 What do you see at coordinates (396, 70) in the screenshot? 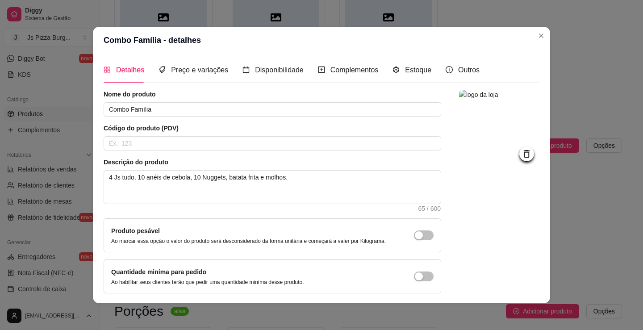
I see `span: code-sandbox` at bounding box center [396, 70].